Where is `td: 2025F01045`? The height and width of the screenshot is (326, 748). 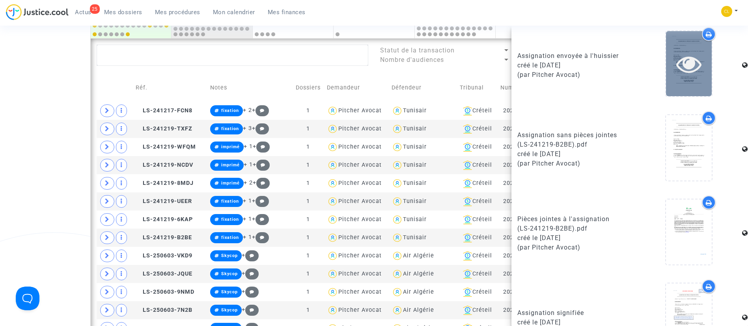 td: 2025F01045 is located at coordinates (521, 256).